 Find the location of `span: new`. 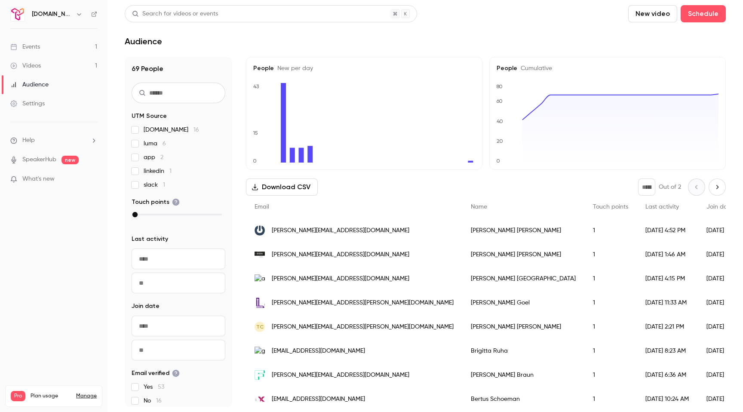

span: new is located at coordinates (70, 160).